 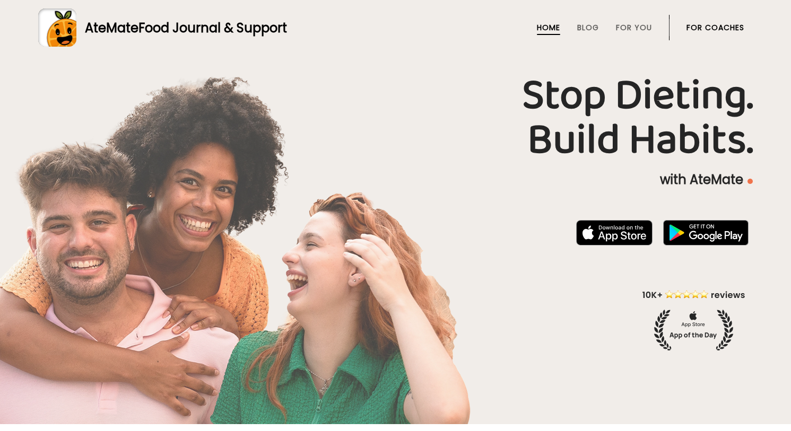 I want to click on a: AteMateFood Journal & Support, so click(x=395, y=28).